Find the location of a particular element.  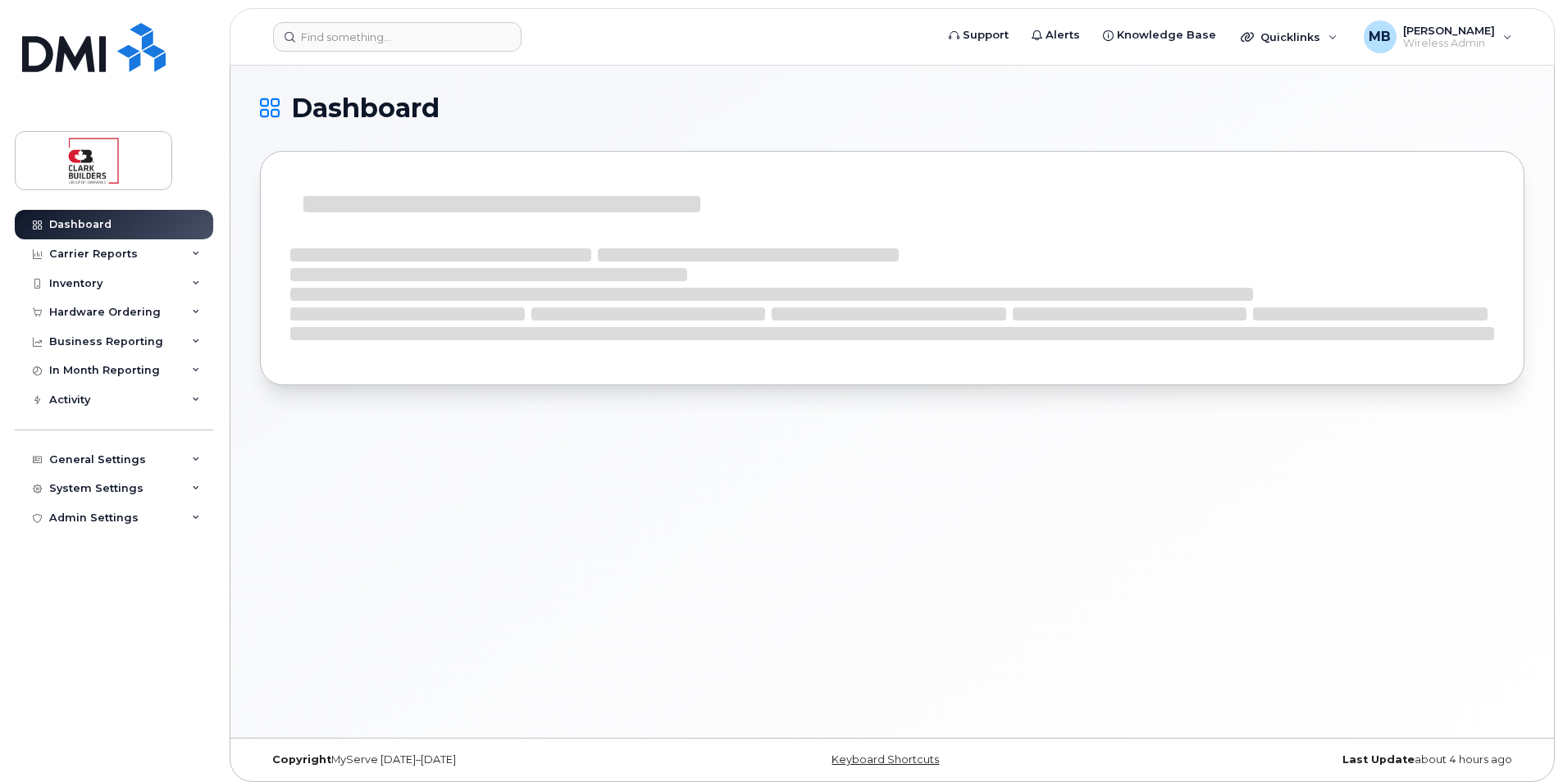

a: Keyboard Shortcuts is located at coordinates (885, 759).